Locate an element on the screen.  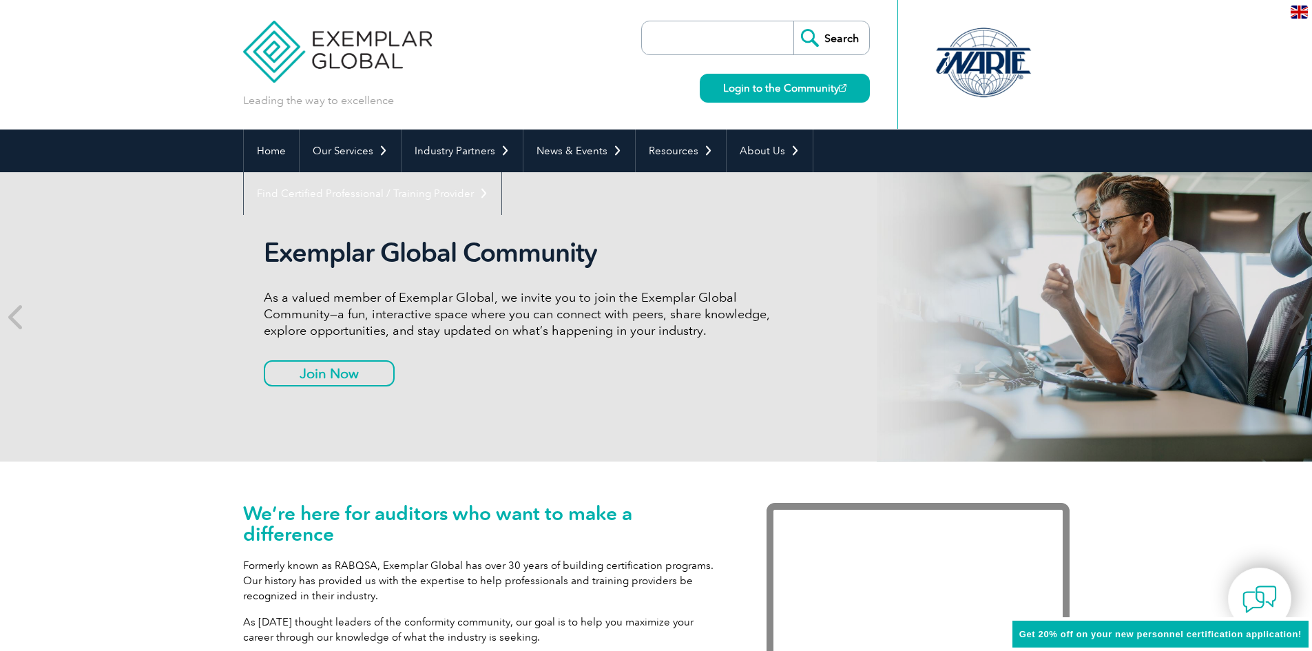
a: Join Now is located at coordinates (329, 373).